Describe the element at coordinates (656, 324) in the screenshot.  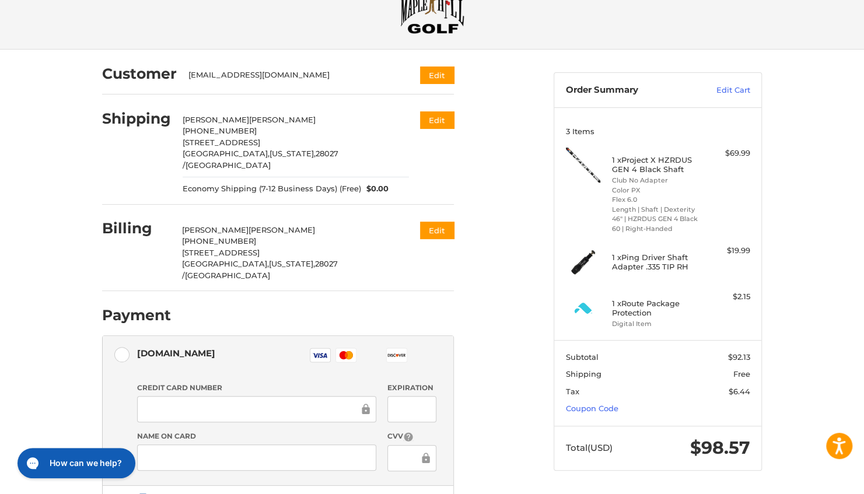
I see `li: Digital Item` at that location.